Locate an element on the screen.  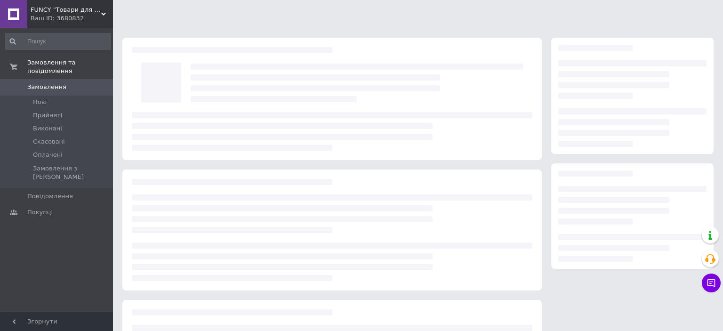
button: Чат з покупцем is located at coordinates (712, 283).